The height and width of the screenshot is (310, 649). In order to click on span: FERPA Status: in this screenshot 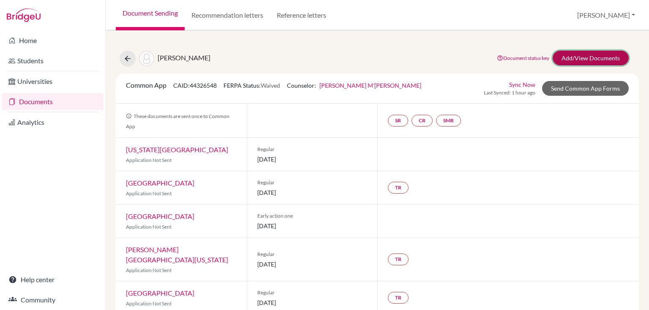, I will do `click(252, 85)`.